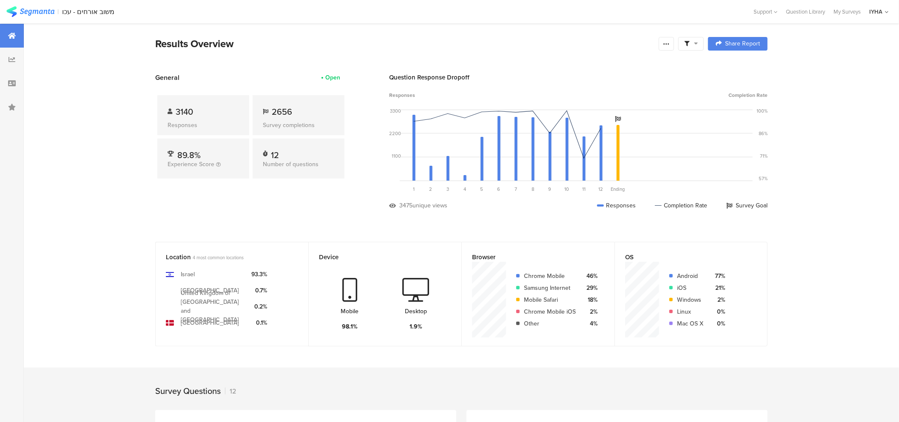  I want to click on div: 98.1%, so click(350, 327).